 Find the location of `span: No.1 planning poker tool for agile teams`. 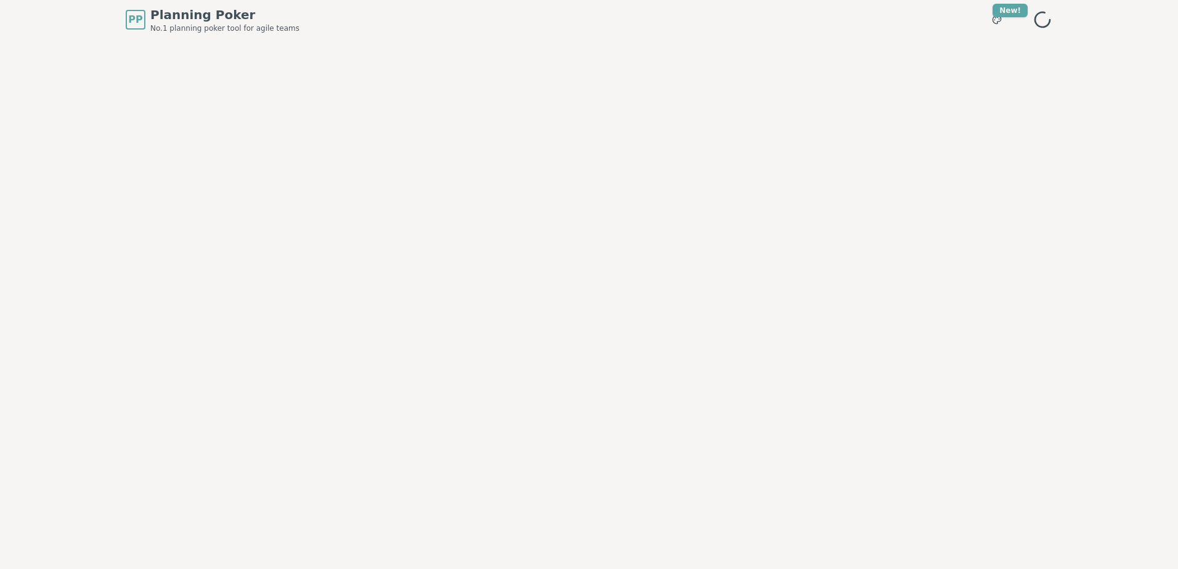

span: No.1 planning poker tool for agile teams is located at coordinates (225, 28).